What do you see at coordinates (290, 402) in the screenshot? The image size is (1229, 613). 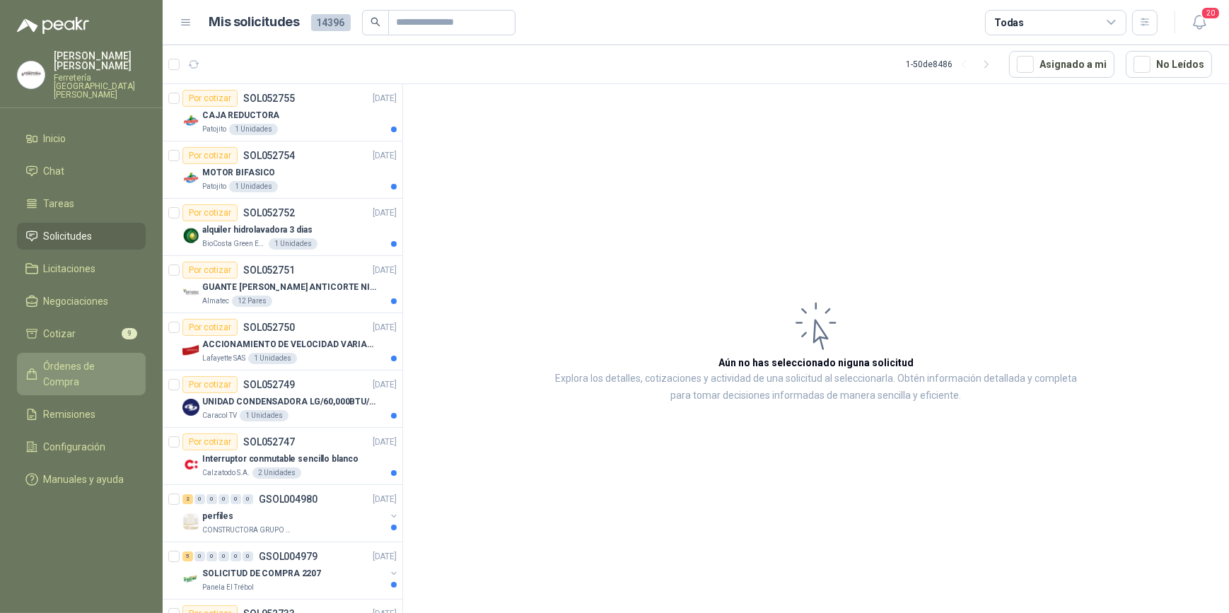 I see `p: UNIDAD CONDENSADORA LG/60,000BTU/220V/R410A: I` at bounding box center [290, 402].